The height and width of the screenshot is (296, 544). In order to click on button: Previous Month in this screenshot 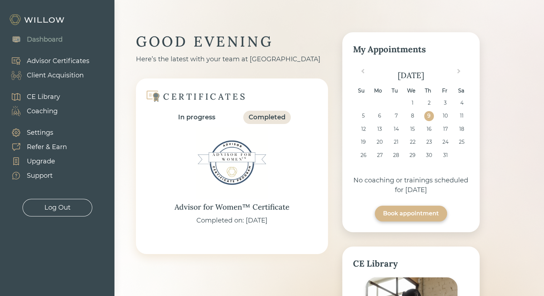, I will do `click(362, 73)`.